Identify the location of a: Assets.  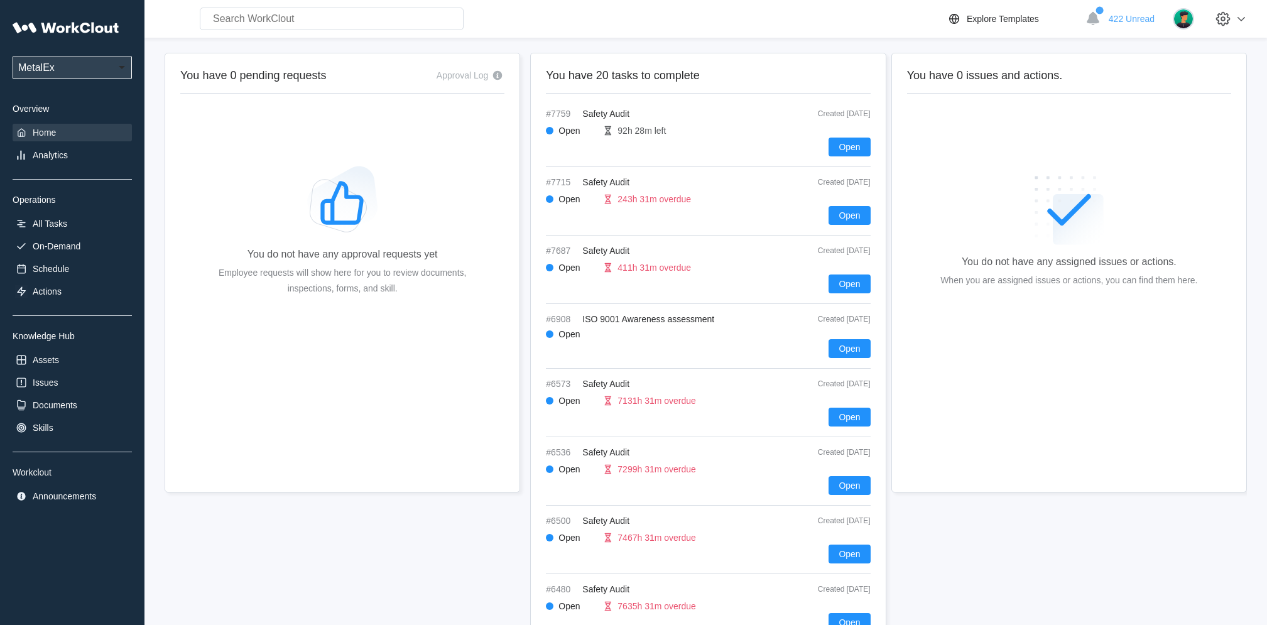
(72, 360).